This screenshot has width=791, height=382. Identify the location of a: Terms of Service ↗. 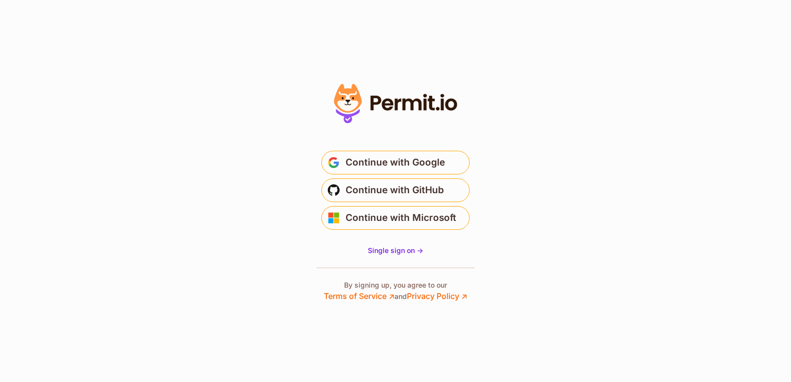
(359, 296).